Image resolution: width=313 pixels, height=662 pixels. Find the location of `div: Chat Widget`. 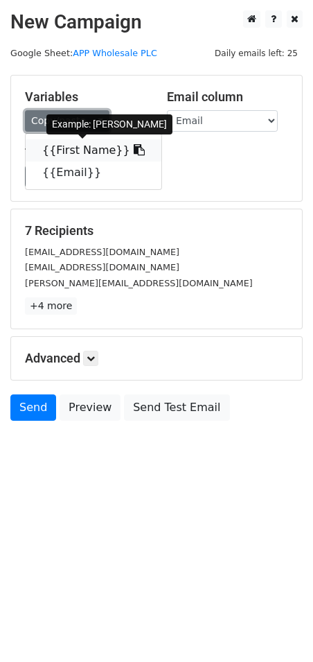

div: Chat Widget is located at coordinates (279, 629).